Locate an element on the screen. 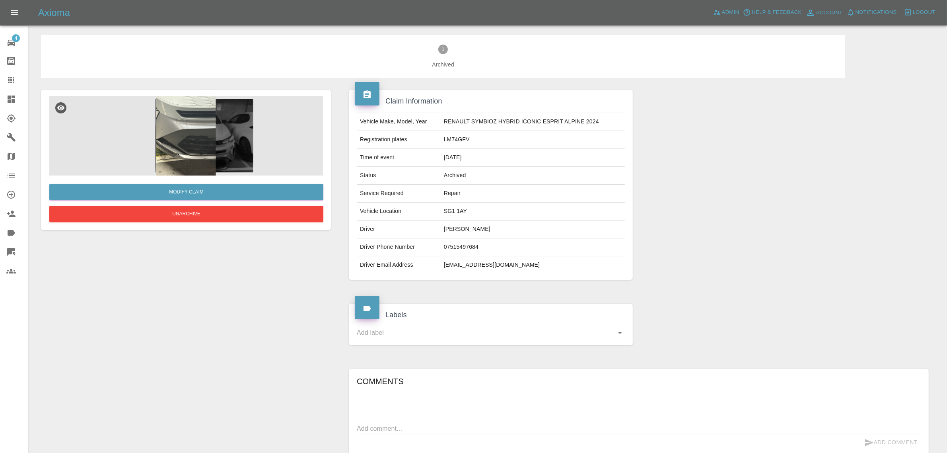 This screenshot has width=947, height=453. td: LM74GFV is located at coordinates (533, 140).